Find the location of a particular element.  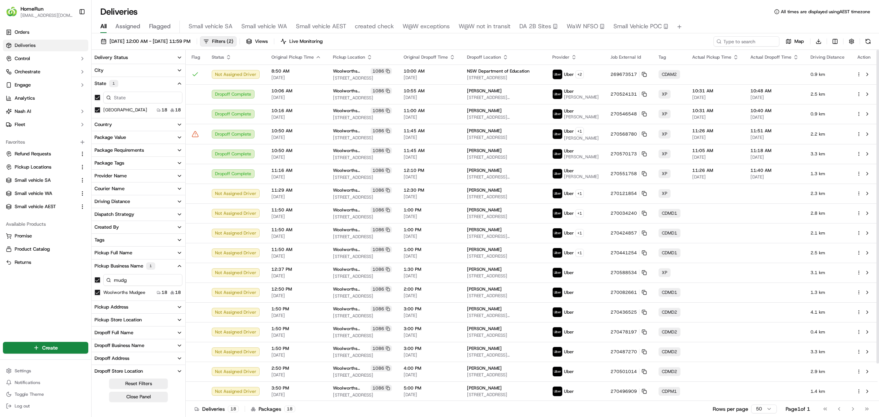

span: 10:16 AM is located at coordinates (296, 111).